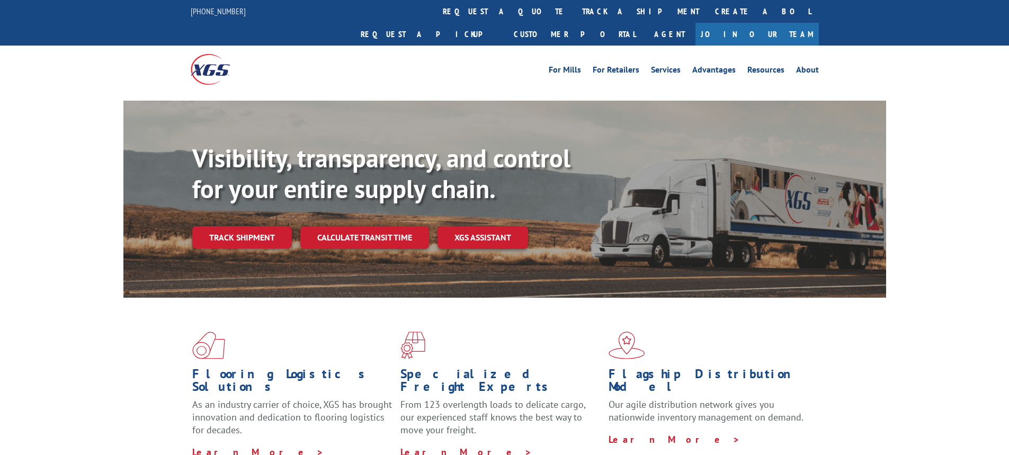 This screenshot has height=455, width=1009. Describe the element at coordinates (807, 72) in the screenshot. I see `a: About` at that location.